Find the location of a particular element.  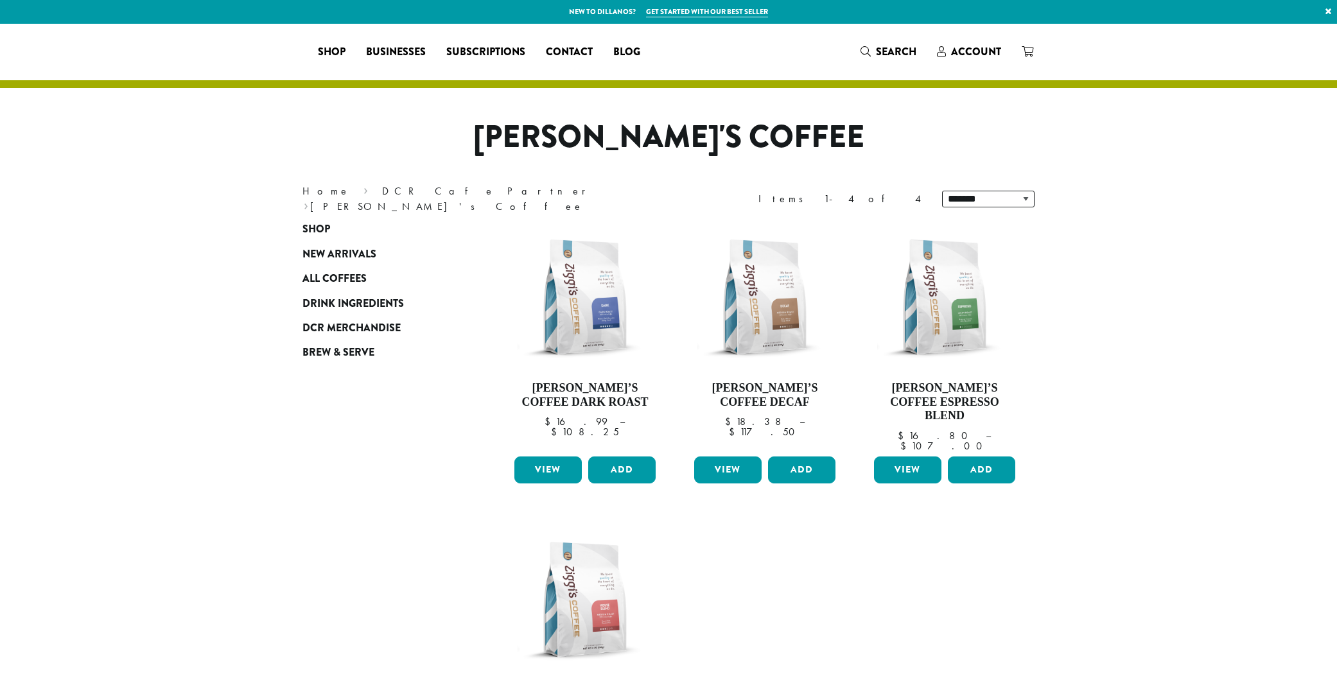

img: Ziggis-Decaf-Blend-12-oz.png is located at coordinates (765, 297).